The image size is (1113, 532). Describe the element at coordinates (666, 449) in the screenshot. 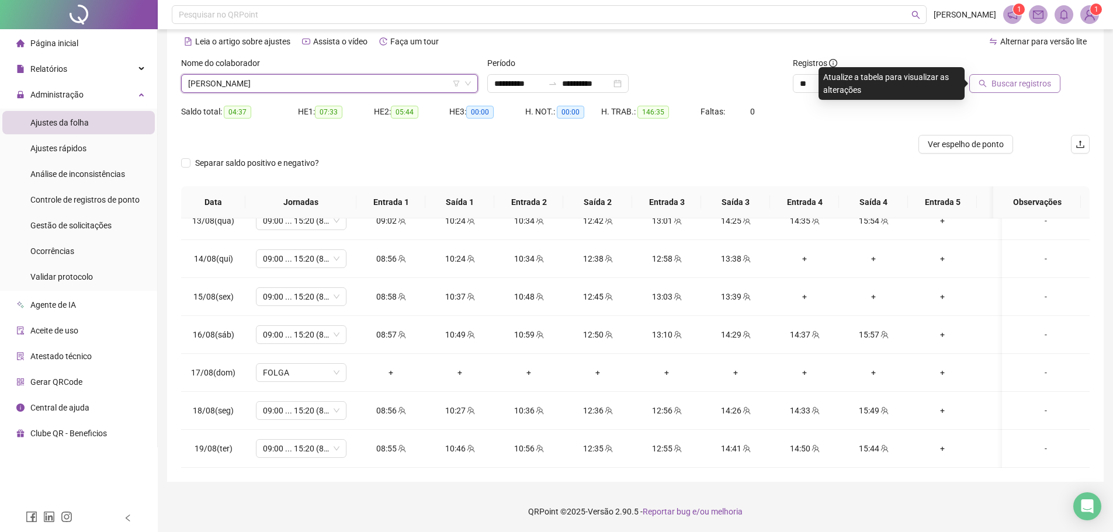

I see `div: 12:55` at that location.